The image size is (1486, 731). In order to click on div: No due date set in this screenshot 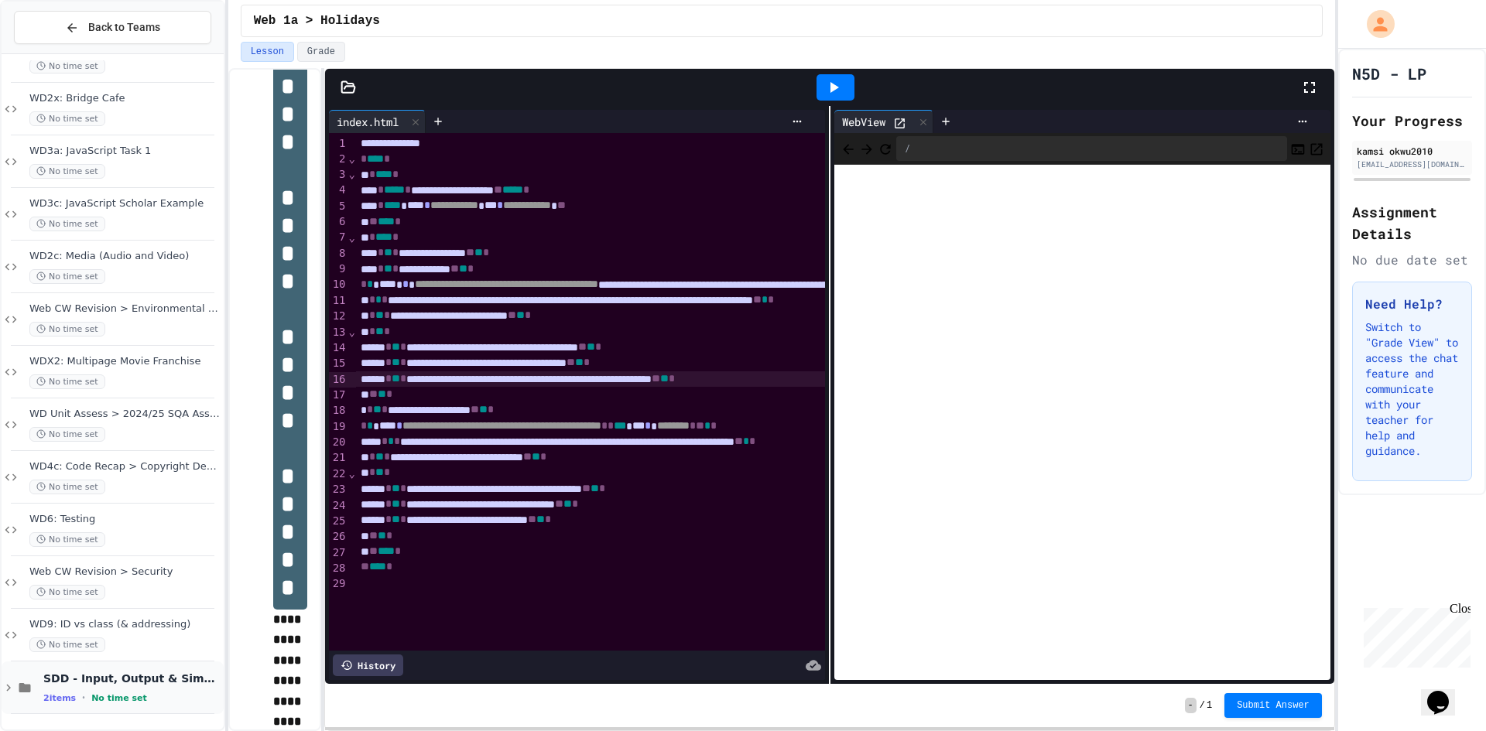, I will do `click(1412, 260)`.